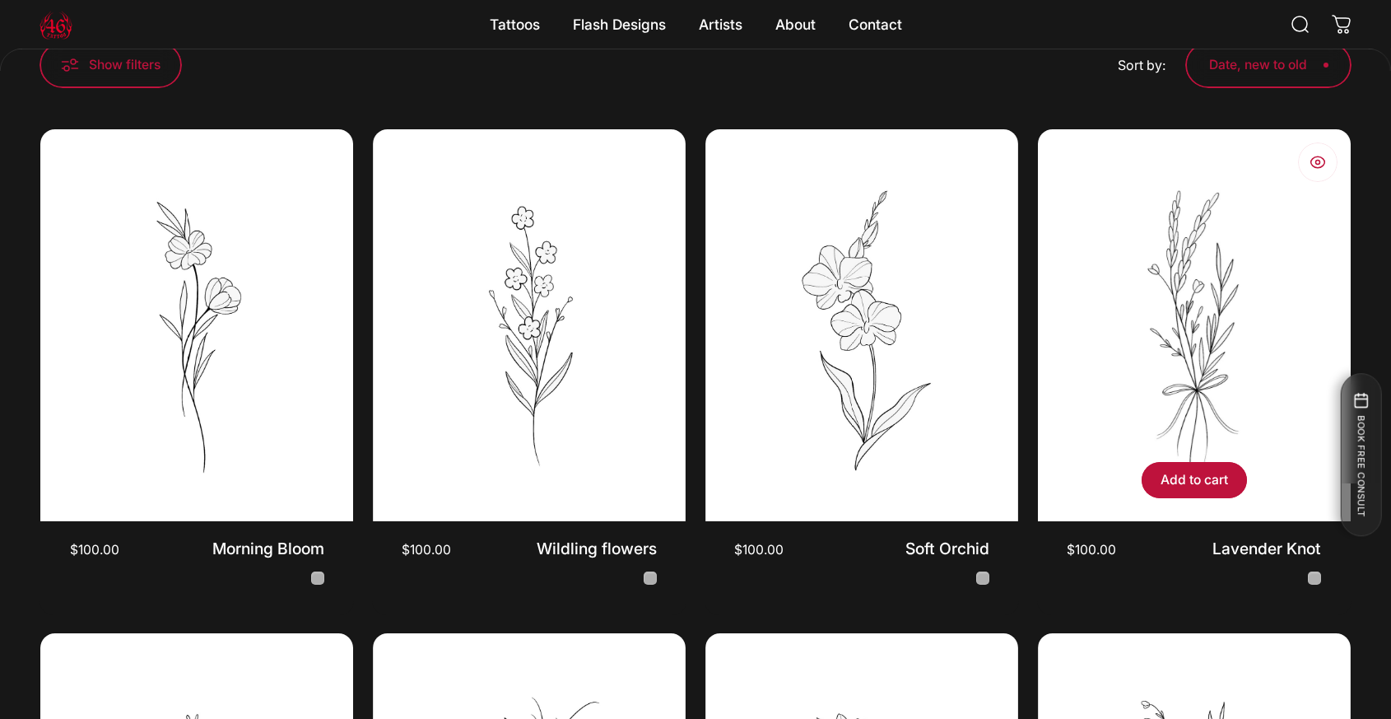 This screenshot has height=719, width=1391. Describe the element at coordinates (720, 25) in the screenshot. I see `summary: Artists` at that location.